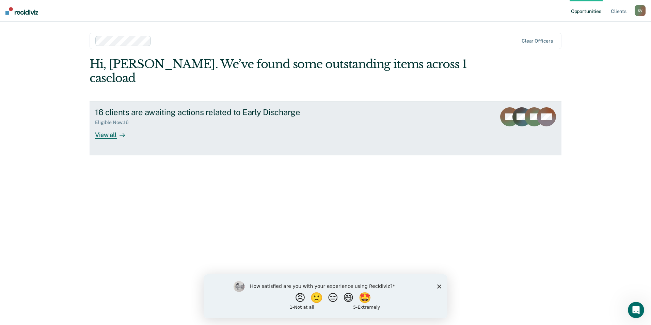  Describe the element at coordinates (22, 11) in the screenshot. I see `img: Recidiviz` at that location.